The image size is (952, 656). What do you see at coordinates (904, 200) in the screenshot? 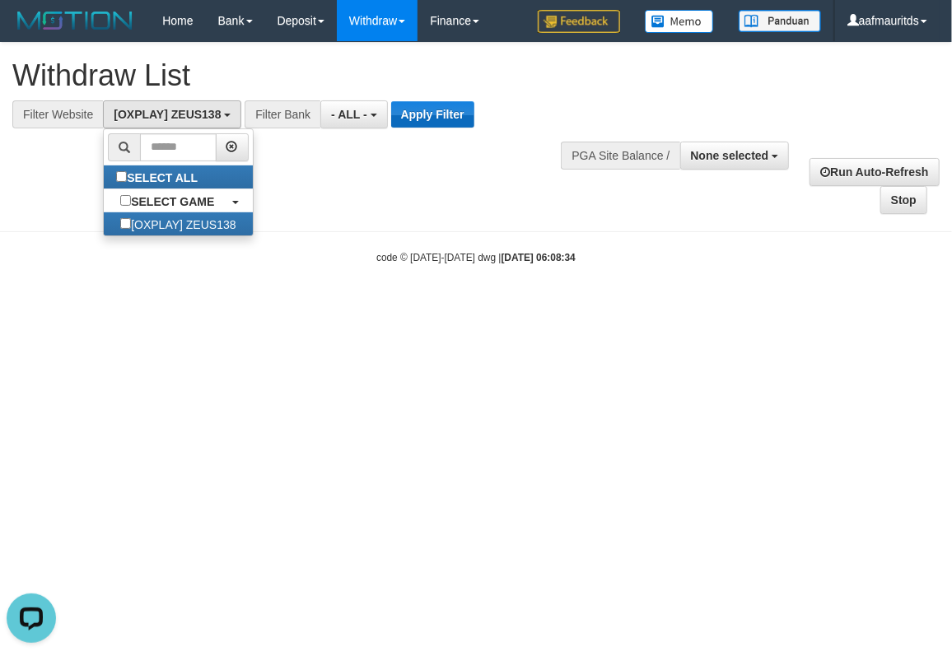
I see `a: Stop` at bounding box center [904, 200].